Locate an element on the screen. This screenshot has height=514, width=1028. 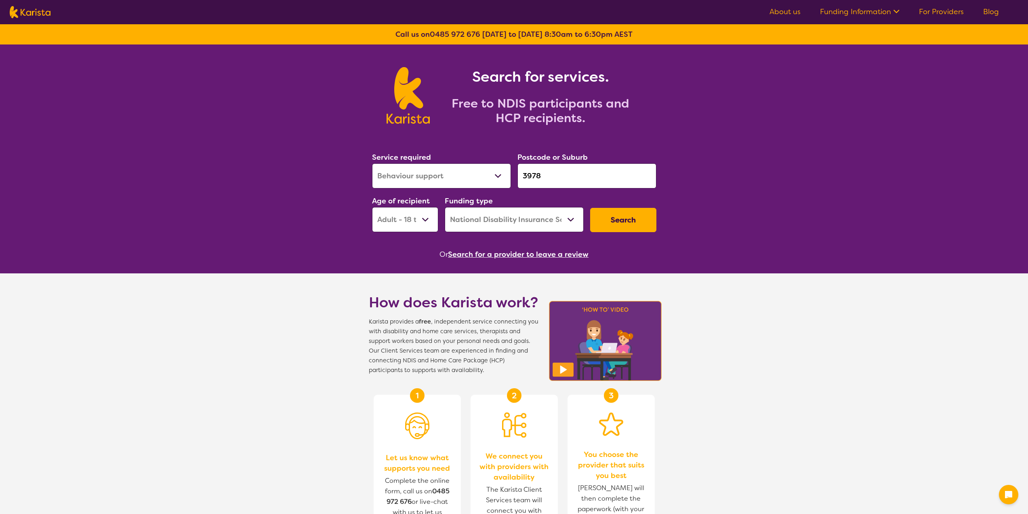
img: Karista video is located at coordinates (606, 341).